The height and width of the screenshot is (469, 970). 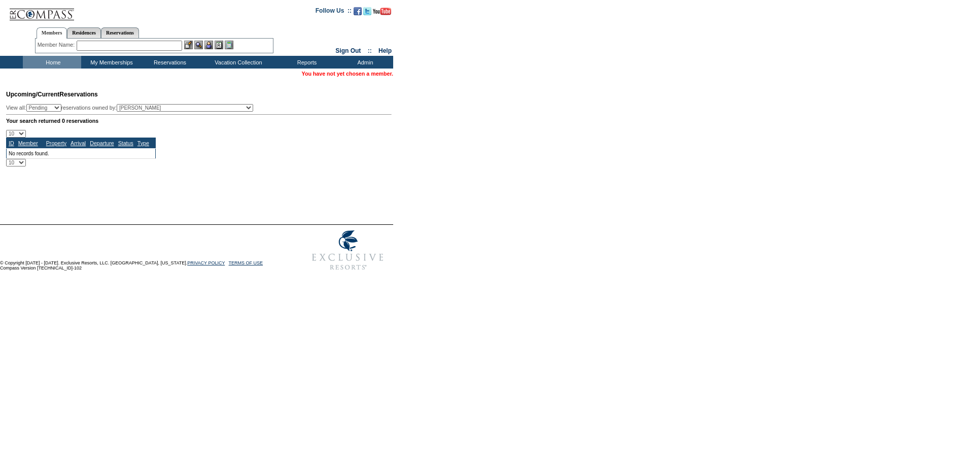 What do you see at coordinates (229, 45) in the screenshot?
I see `img: b_calculator.gif` at bounding box center [229, 45].